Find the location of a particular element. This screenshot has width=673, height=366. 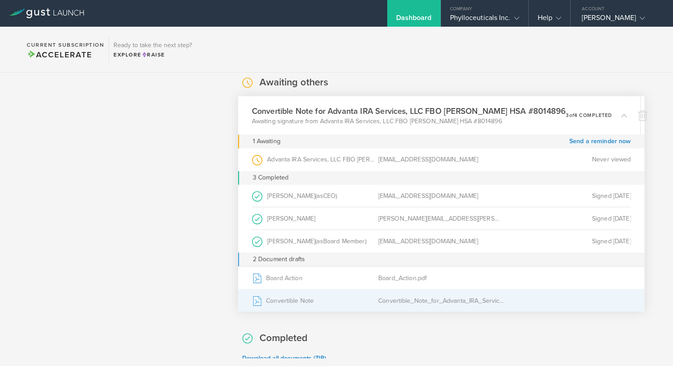

div: Board_Action.pdf is located at coordinates (441, 278).